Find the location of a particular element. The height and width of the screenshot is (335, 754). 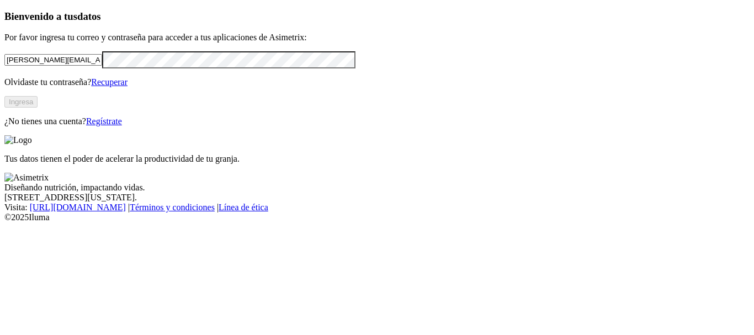

span: datos is located at coordinates (89, 16).